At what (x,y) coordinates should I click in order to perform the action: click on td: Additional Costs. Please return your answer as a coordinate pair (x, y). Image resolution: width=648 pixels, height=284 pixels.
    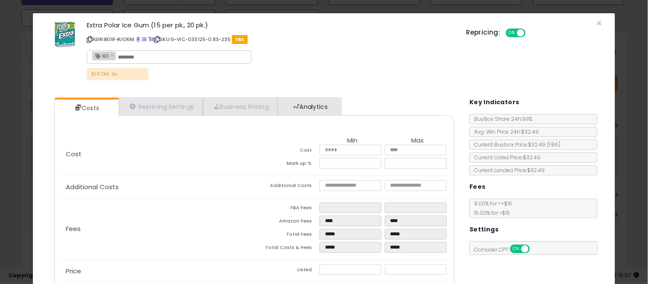
    Looking at the image, I should click on (287, 187).